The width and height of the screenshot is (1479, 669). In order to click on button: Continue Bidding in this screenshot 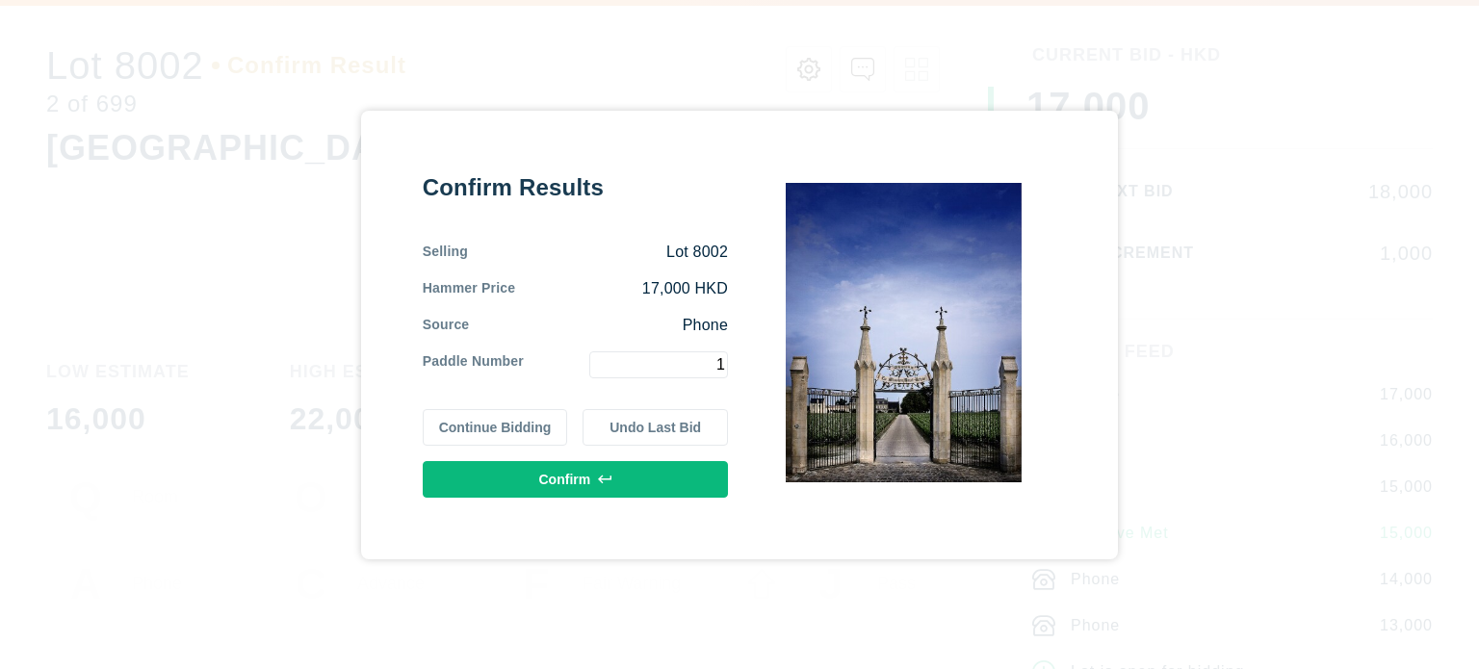, I will do `click(495, 428)`.